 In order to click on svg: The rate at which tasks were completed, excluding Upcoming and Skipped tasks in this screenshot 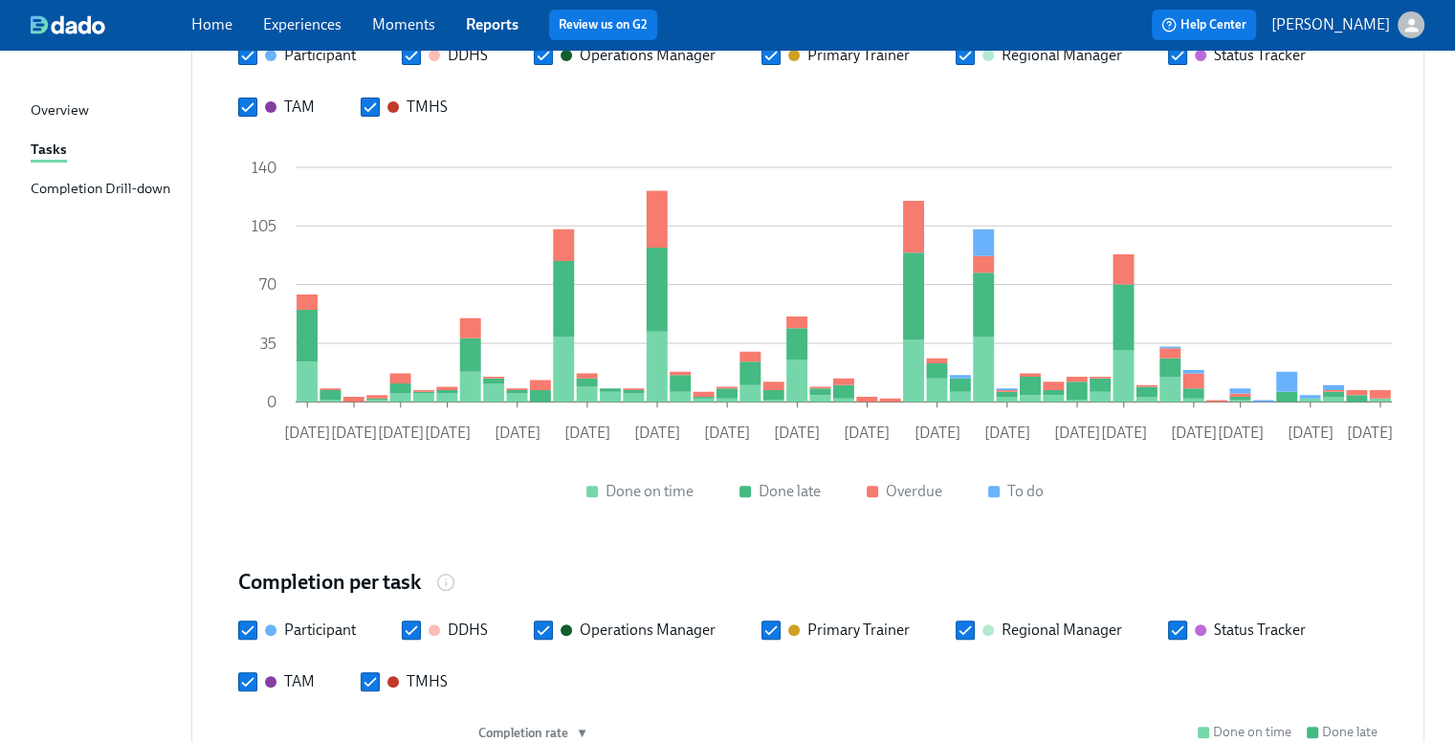, I will do `click(446, 582)`.